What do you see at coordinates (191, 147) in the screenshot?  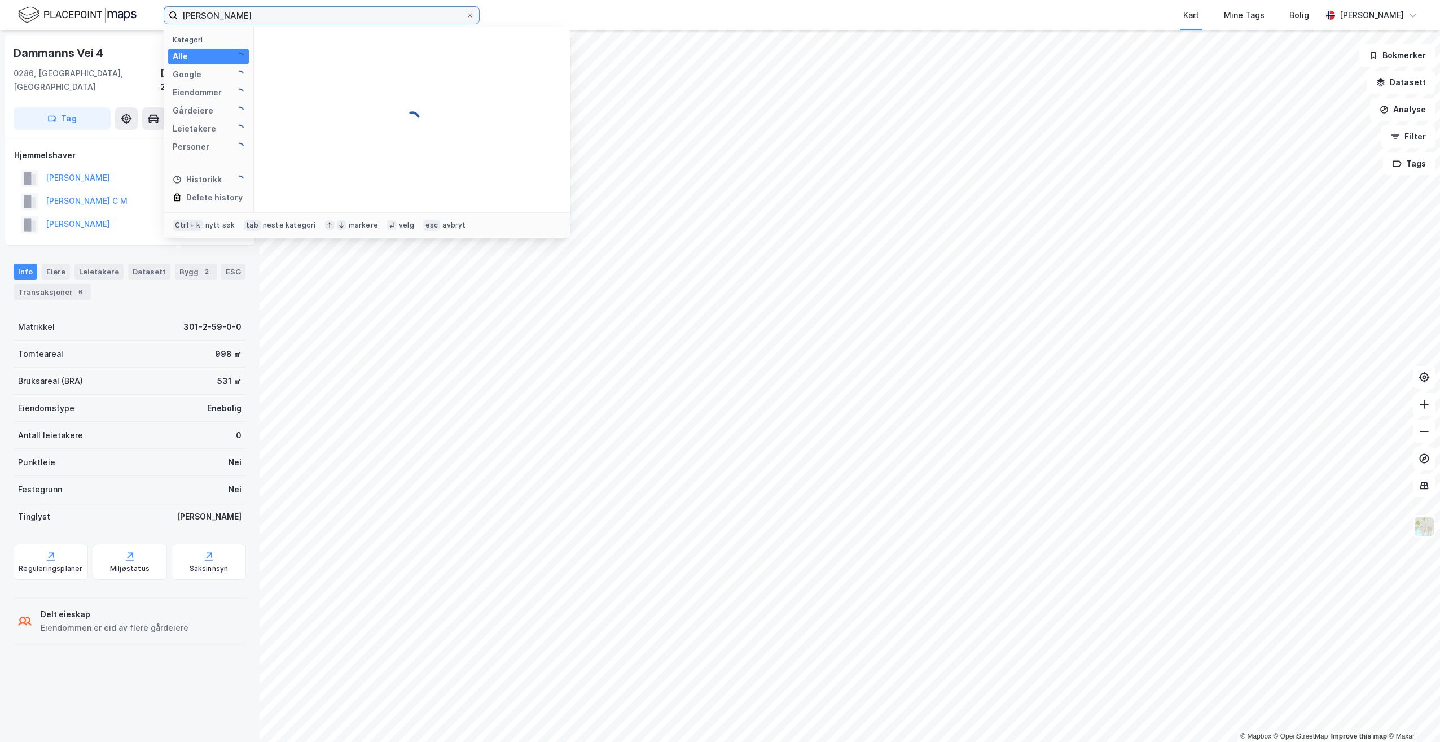 I see `div: Personer` at bounding box center [191, 147].